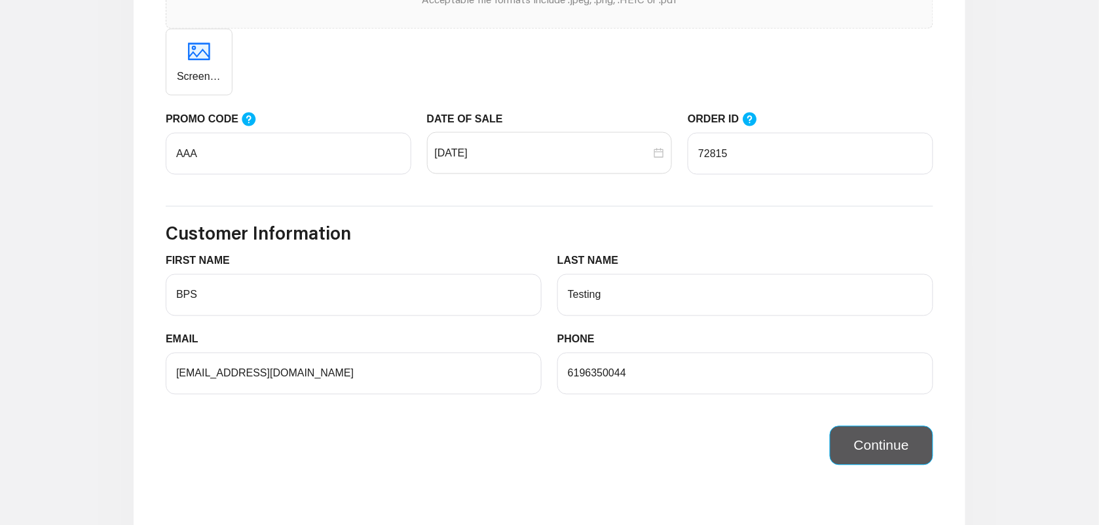 The height and width of the screenshot is (525, 1099). I want to click on input: PHONE, so click(745, 374).